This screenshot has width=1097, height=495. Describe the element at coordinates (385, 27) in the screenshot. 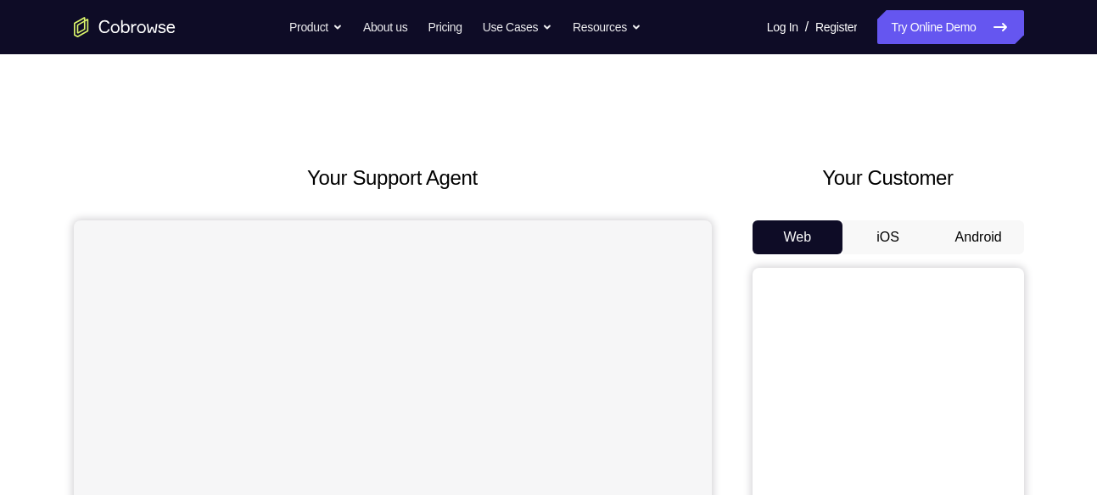

I see `a: About us` at that location.